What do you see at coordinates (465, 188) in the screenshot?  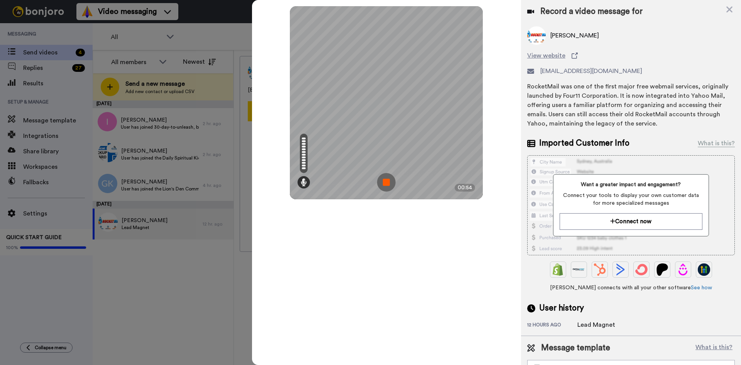 I see `div: 00:54` at bounding box center [465, 188].